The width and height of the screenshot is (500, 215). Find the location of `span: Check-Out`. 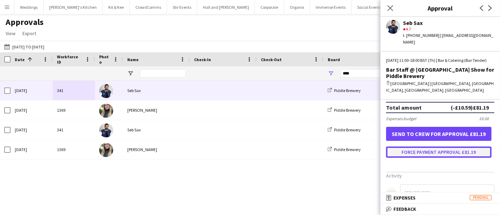

span: Check-Out is located at coordinates (271, 59).